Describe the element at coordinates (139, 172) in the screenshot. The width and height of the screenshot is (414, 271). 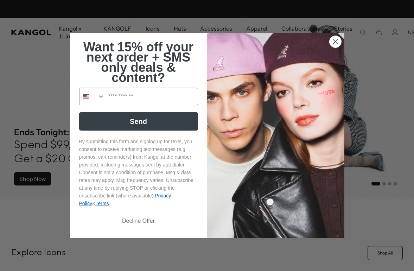
I see `p: By submitting this form and signing up for texts, you consent to receive marketing text messages ...` at that location.